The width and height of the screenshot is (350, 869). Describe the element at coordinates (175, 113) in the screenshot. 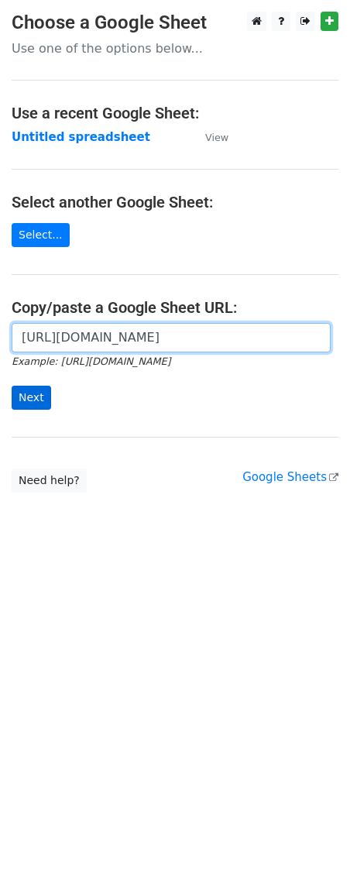

I see `h4: Use a recent Google Sheet:` at that location.